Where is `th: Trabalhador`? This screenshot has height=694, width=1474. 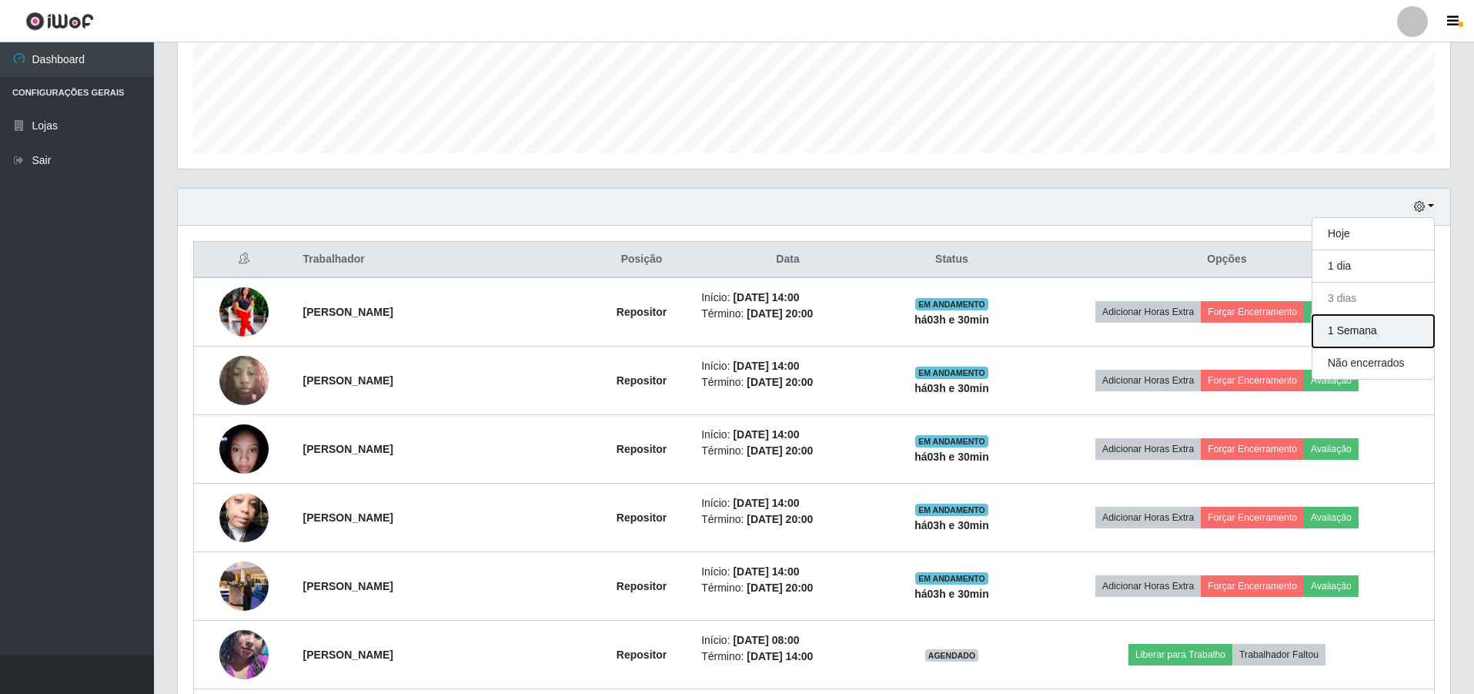
th: Trabalhador is located at coordinates (443, 259).